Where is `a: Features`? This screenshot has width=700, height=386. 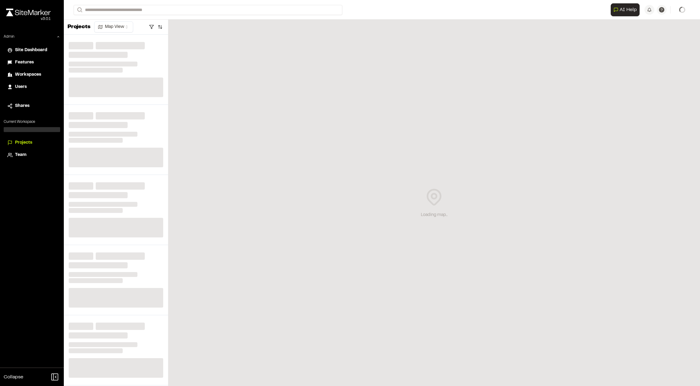
a: Features is located at coordinates (32, 63).